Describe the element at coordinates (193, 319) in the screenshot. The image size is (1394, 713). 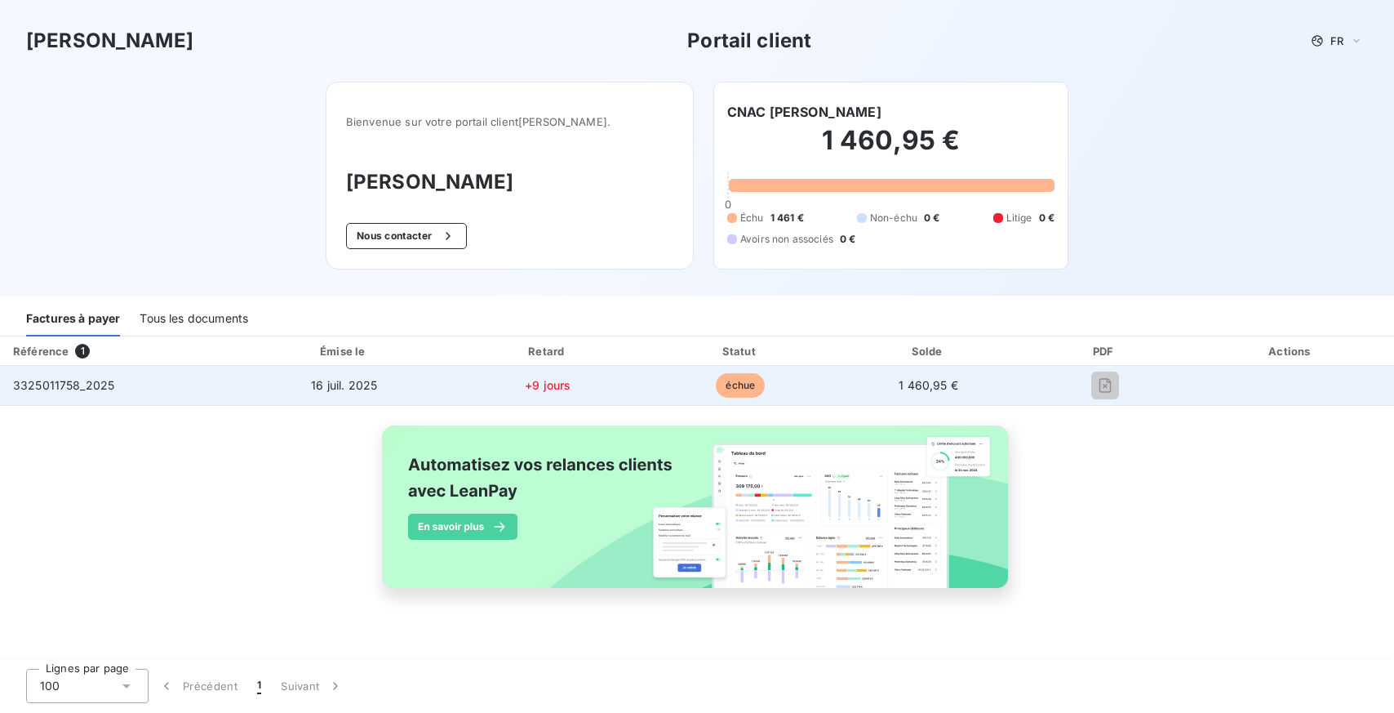
I see `div: Tous les documents` at that location.